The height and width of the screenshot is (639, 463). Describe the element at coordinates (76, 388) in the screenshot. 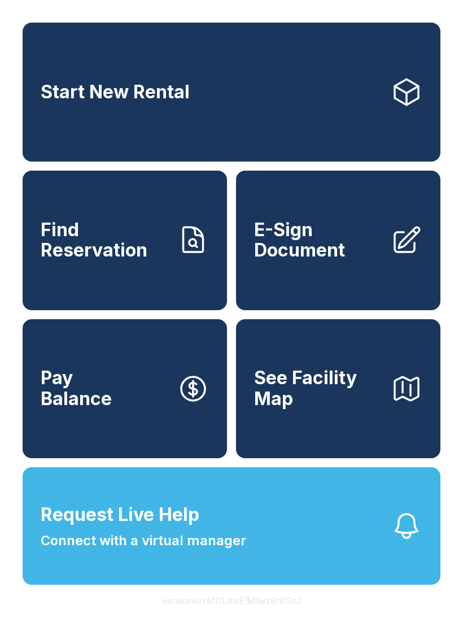

I see `span: Pay Balance` at that location.